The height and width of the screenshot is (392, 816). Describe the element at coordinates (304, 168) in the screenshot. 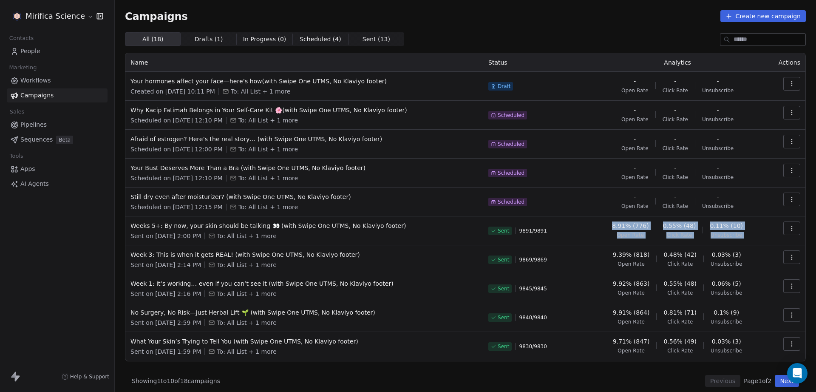

I see `span: Your Bust Deserves More Than a Bra (with Swipe One UTMS, No Klaviyo footer)` at that location.